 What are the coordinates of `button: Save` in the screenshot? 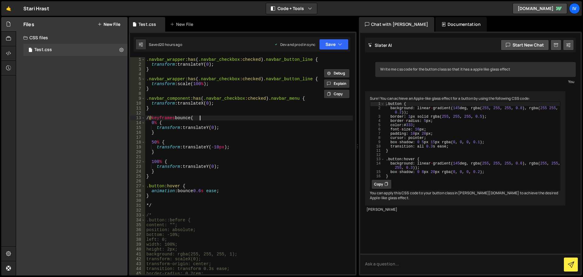 It's located at (334, 44).